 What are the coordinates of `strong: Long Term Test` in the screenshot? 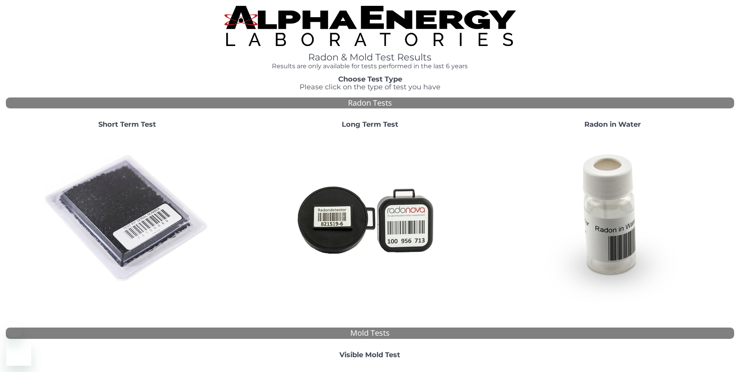 It's located at (370, 124).